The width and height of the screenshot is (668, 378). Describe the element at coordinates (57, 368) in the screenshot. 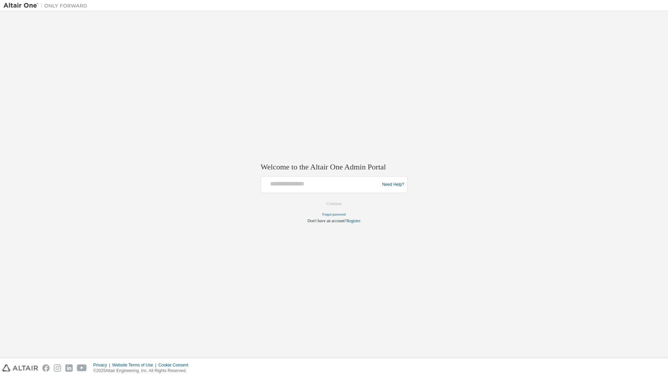

I see `img: instagram.svg` at that location.